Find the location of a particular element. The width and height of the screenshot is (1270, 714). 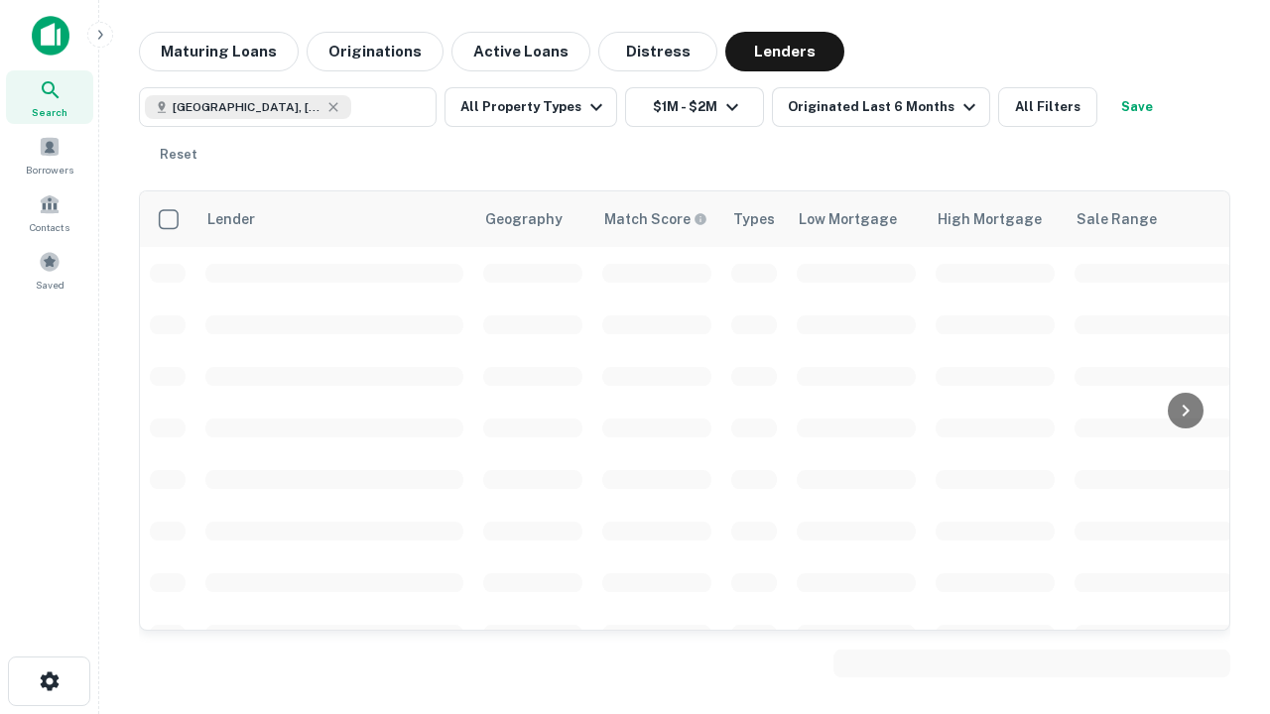

button: $1M - $2M is located at coordinates (695, 107).